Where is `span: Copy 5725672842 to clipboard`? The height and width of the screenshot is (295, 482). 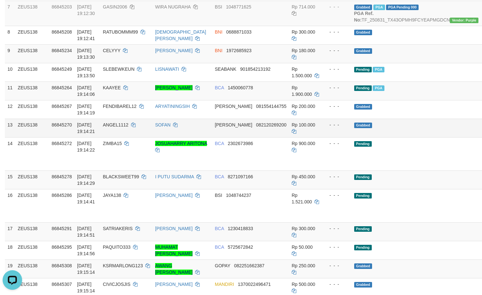 span: Copy 5725672842 to clipboard is located at coordinates (241, 247).